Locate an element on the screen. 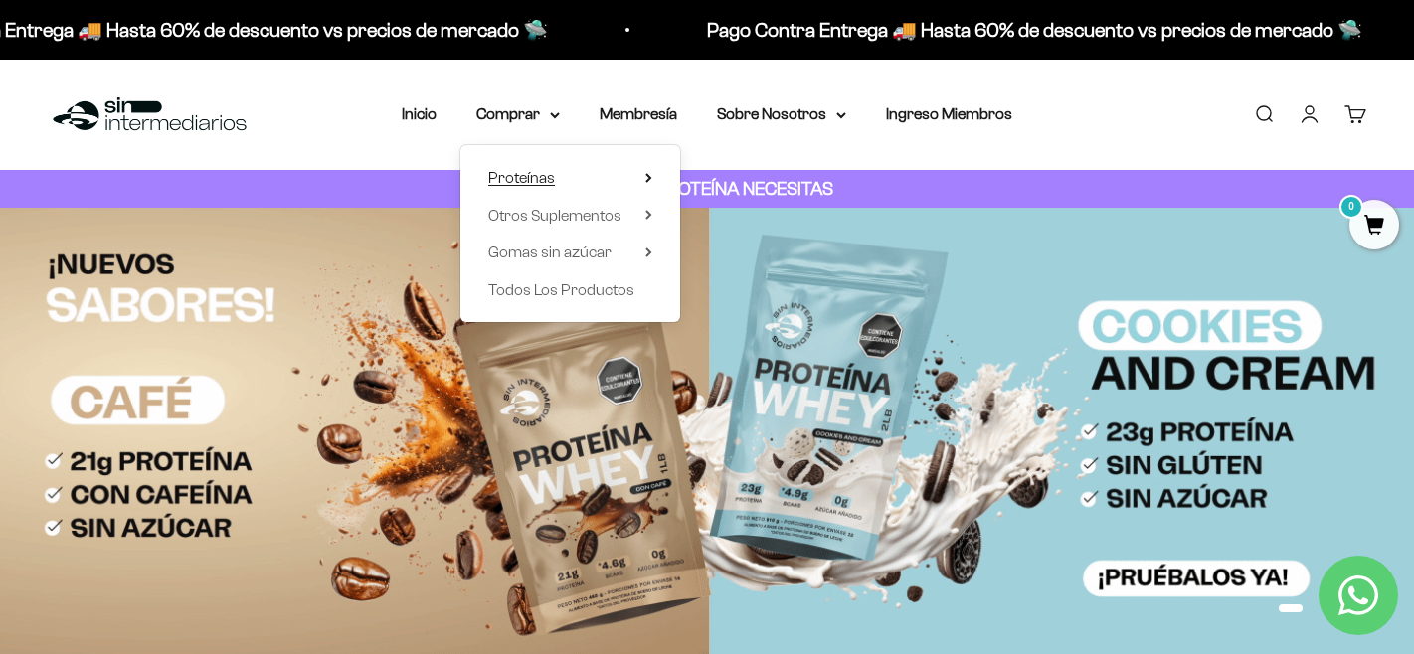 The image size is (1414, 654). span: Proteínas is located at coordinates (521, 177).